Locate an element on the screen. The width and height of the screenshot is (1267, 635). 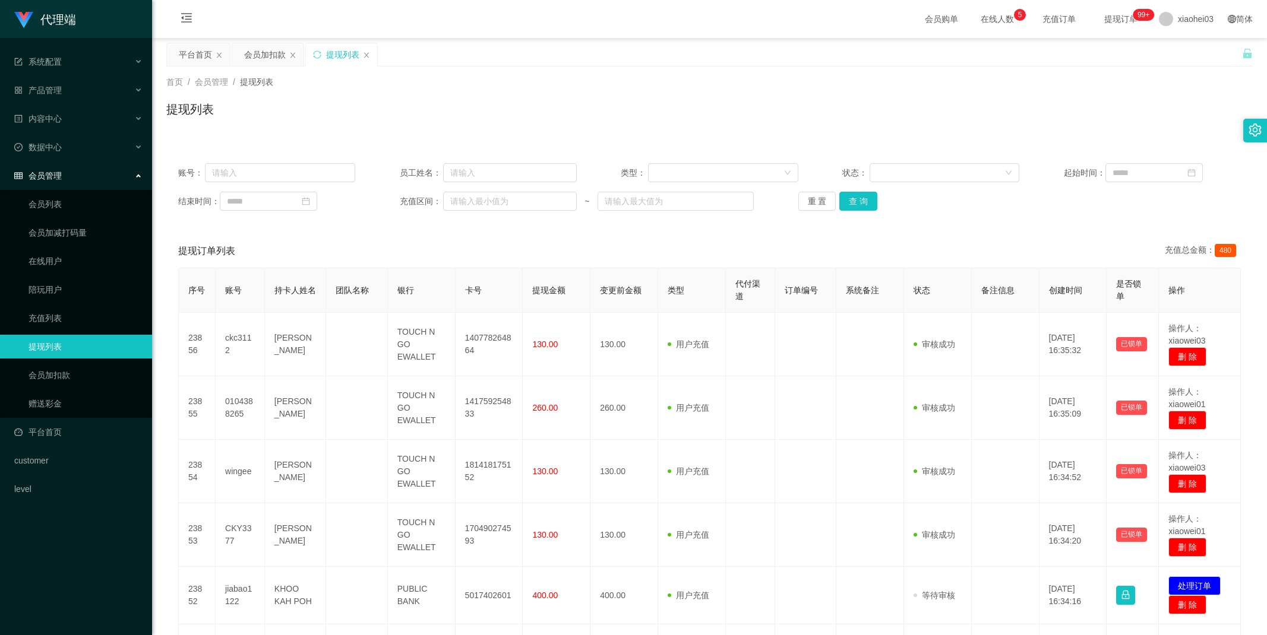
span: 状态 is located at coordinates (922, 290).